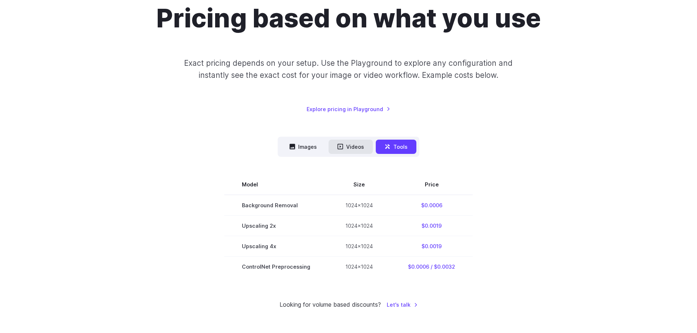 The height and width of the screenshot is (333, 697). I want to click on button: Images, so click(303, 147).